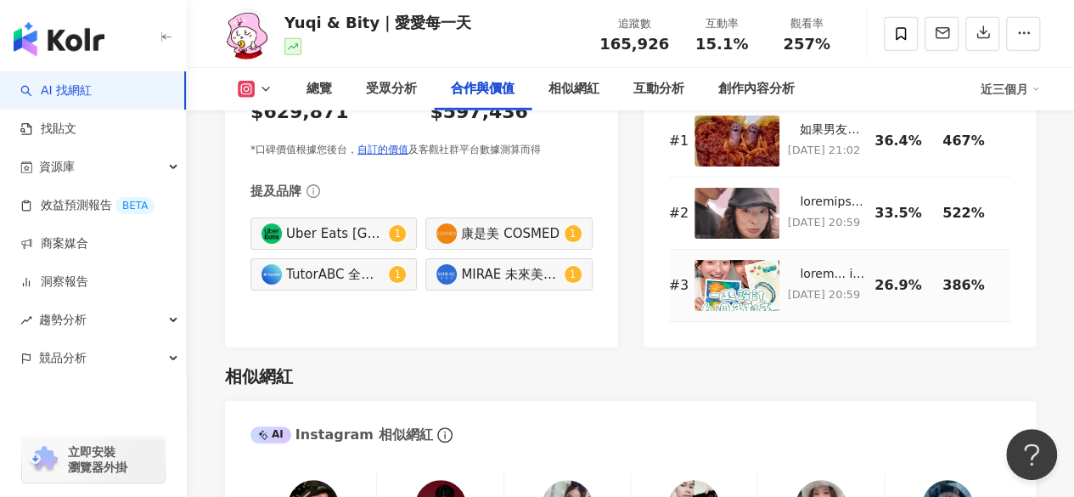  I want to click on div: 386%, so click(972, 285).